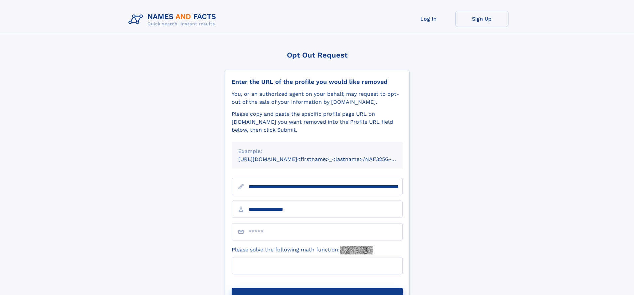 This screenshot has width=634, height=295. I want to click on div: Enter the URL of the profile you would like removed, so click(317, 82).